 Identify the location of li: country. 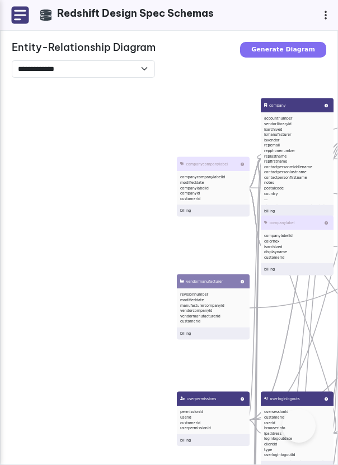
(297, 193).